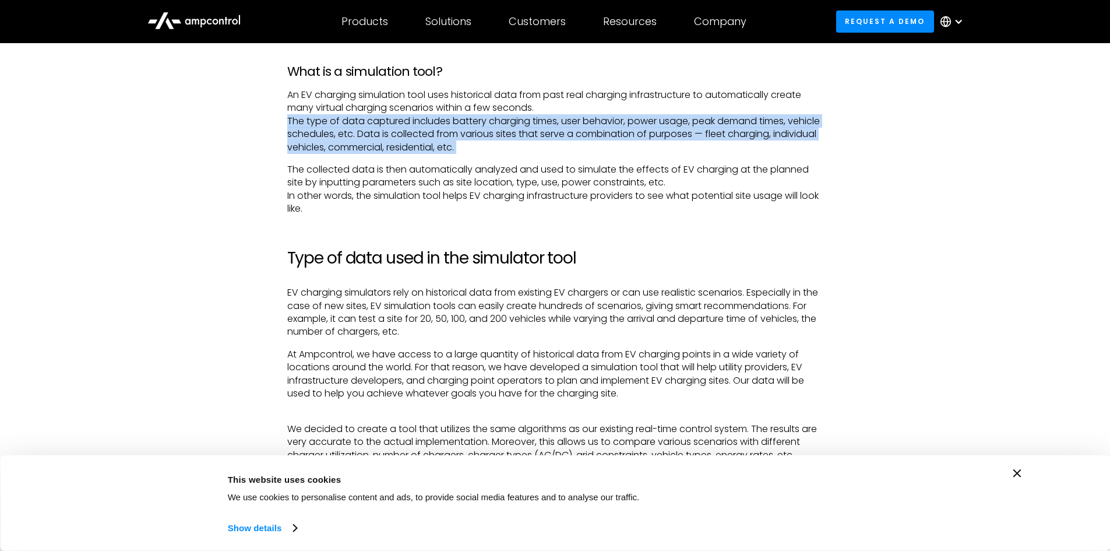 This screenshot has height=551, width=1110. Describe the element at coordinates (555, 121) in the screenshot. I see `p: An EV charging simulation tool uses historical data from past real charging infrastructure to aut...` at that location.